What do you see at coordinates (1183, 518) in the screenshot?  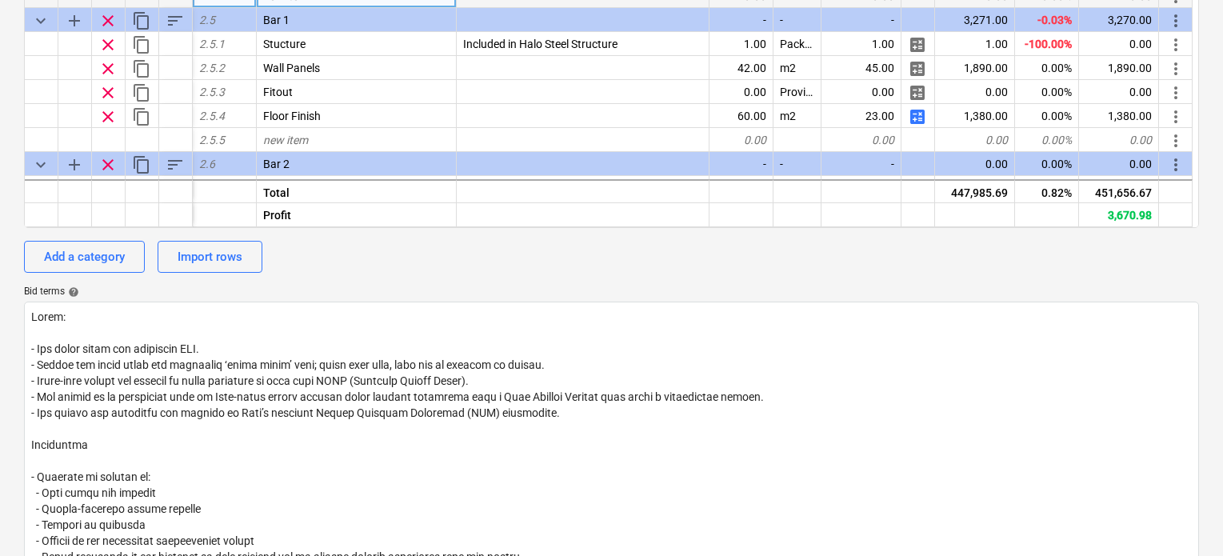 I see `div: Chat Widget` at bounding box center [1183, 518].